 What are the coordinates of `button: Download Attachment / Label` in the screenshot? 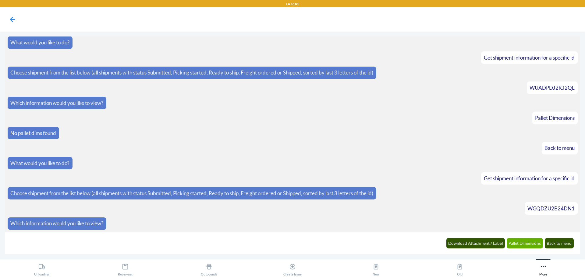 It's located at (475, 244).